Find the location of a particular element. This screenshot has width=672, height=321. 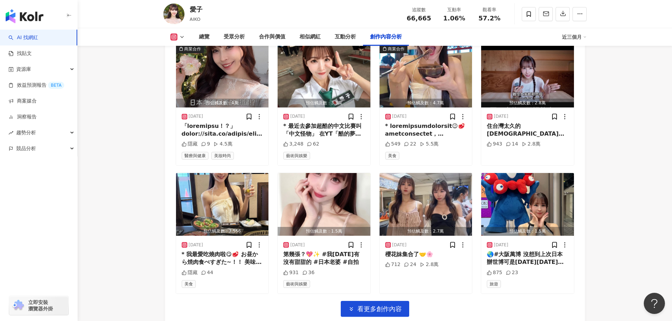

div: 相似網紅 is located at coordinates (310, 37).